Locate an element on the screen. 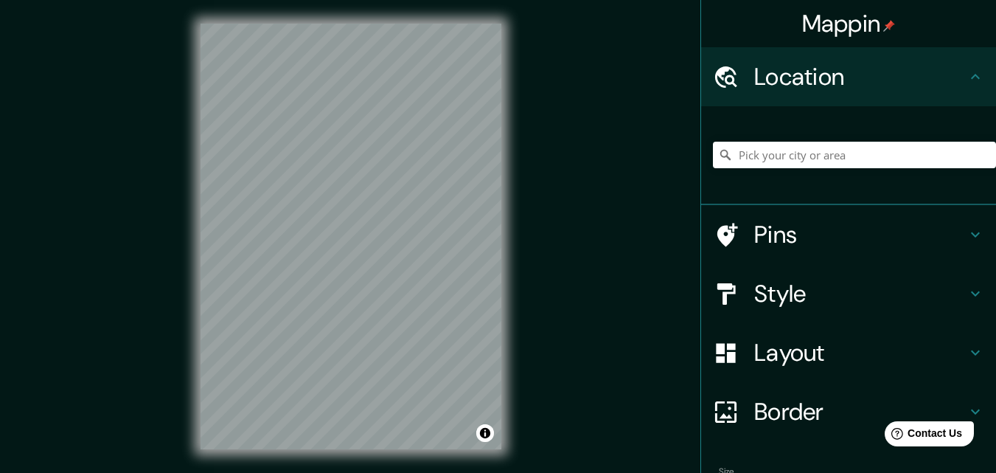  h4: Pins is located at coordinates (860, 234).